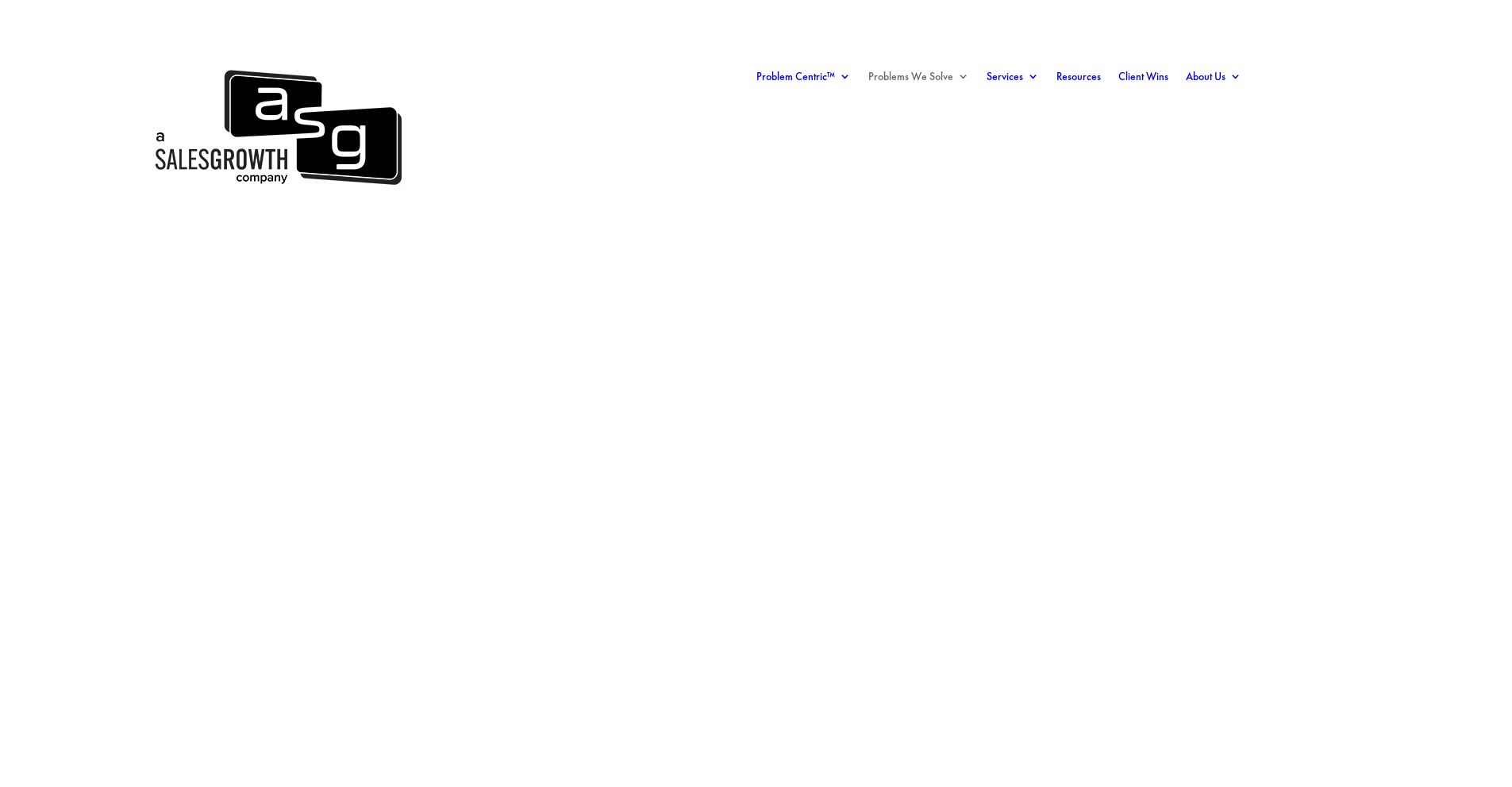 The image size is (1512, 787). I want to click on a: Services, so click(1013, 79).